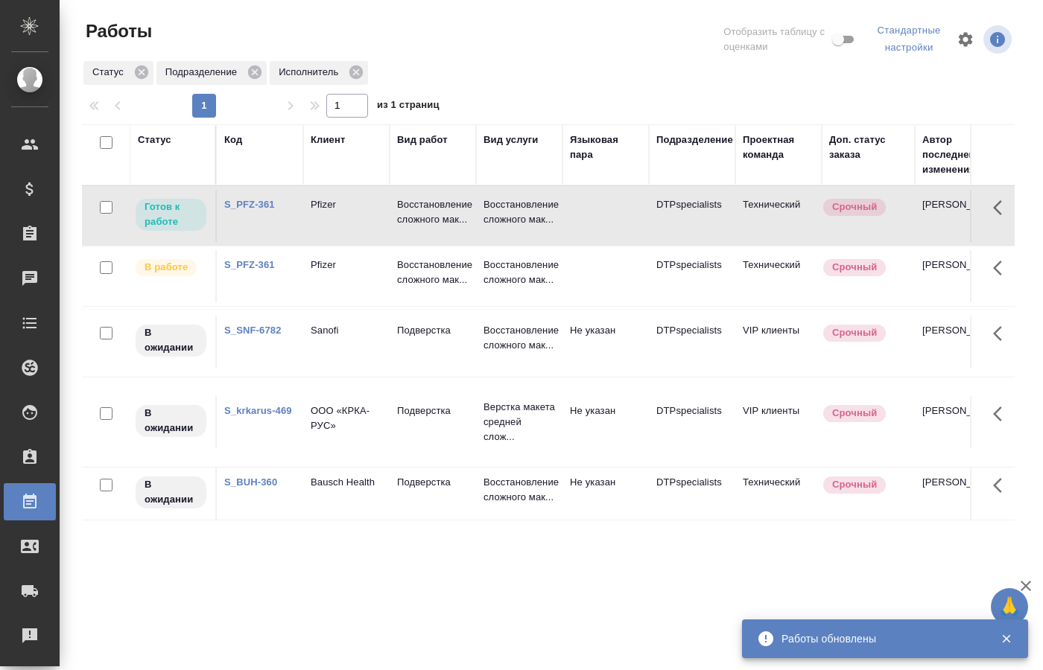  What do you see at coordinates (605, 147) in the screenshot?
I see `div: Языковая пара` at bounding box center [605, 147].